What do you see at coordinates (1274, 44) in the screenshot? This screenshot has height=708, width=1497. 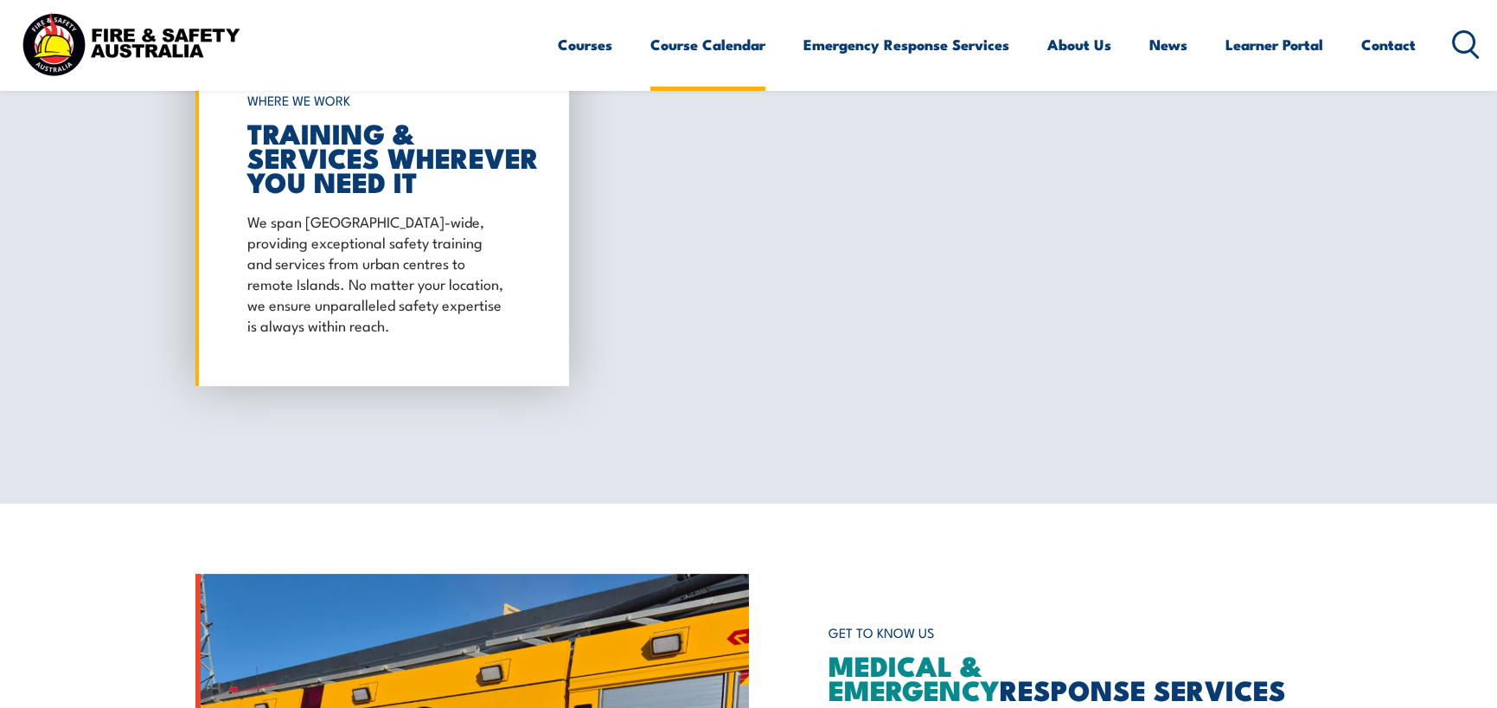 I see `a: Learner Portal` at bounding box center [1274, 44].